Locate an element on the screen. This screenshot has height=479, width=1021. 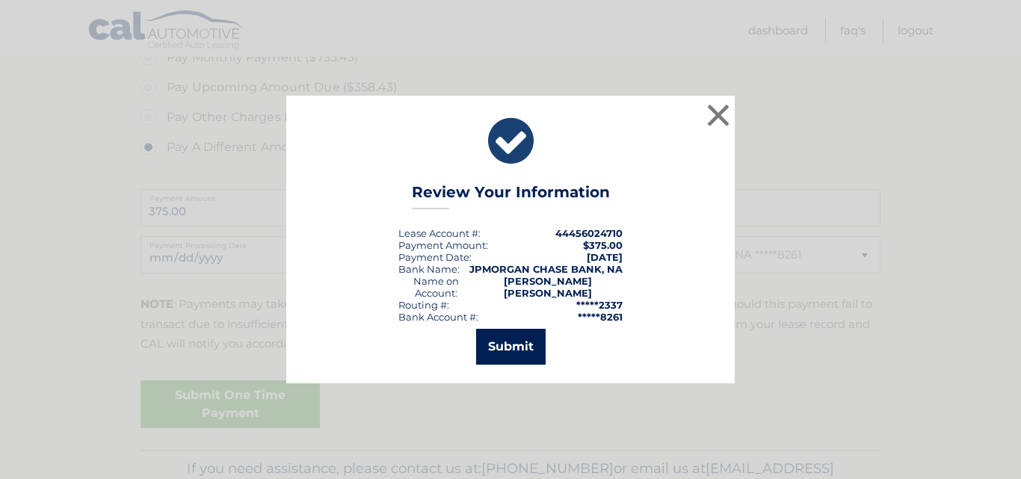
div: Name on Account: is located at coordinates (436, 287).